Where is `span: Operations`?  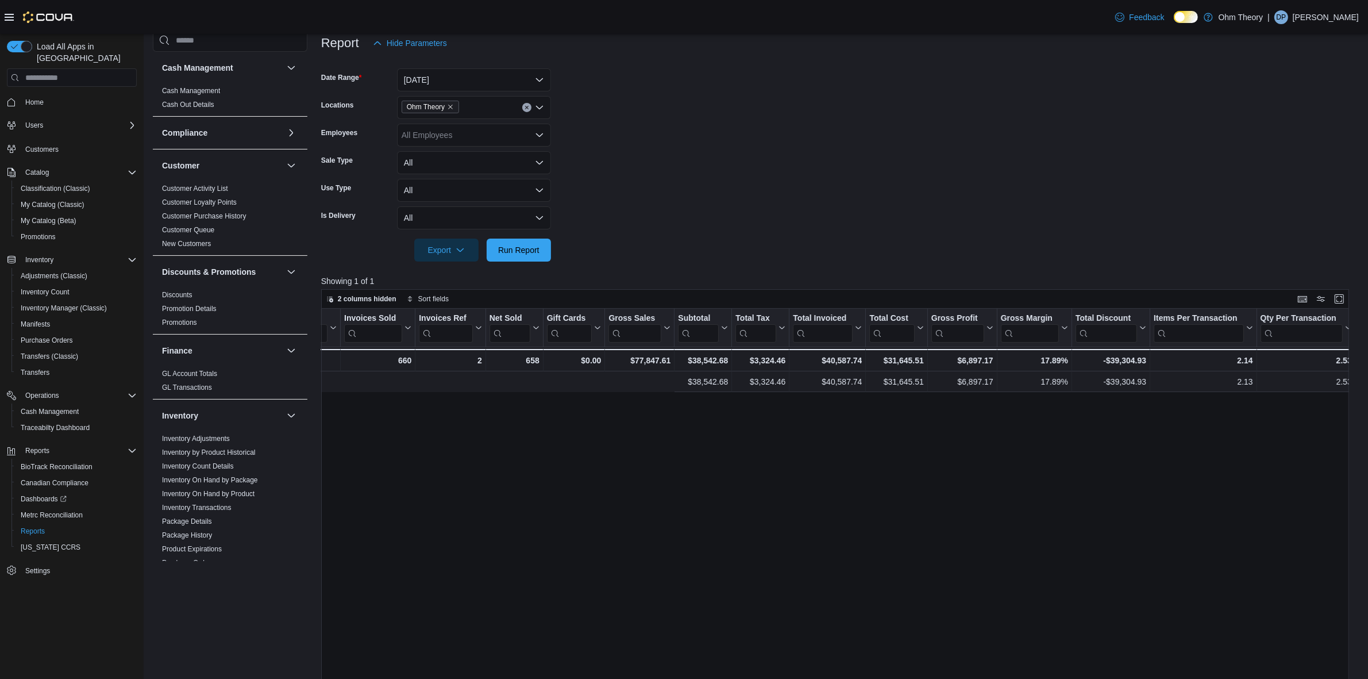 span: Operations is located at coordinates (42, 395).